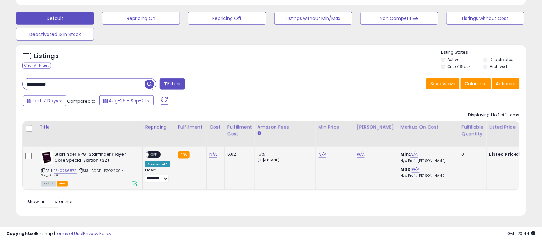  Describe the element at coordinates (399, 18) in the screenshot. I see `button: Non Competitive` at that location.